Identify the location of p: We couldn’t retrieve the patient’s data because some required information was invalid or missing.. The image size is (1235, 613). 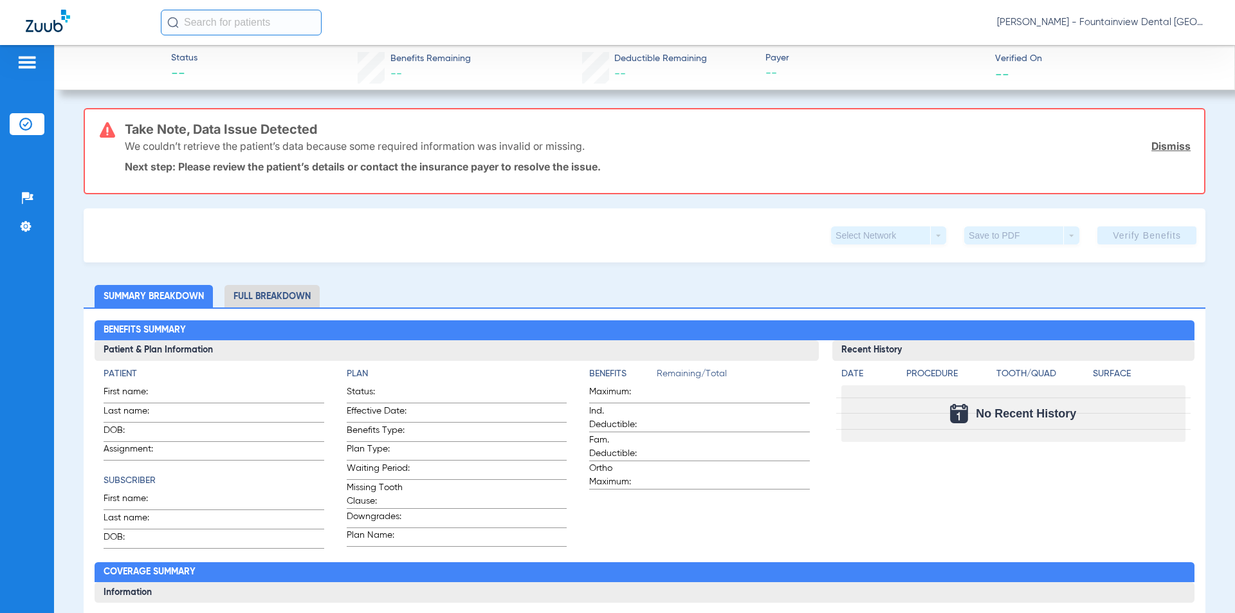
(354, 146).